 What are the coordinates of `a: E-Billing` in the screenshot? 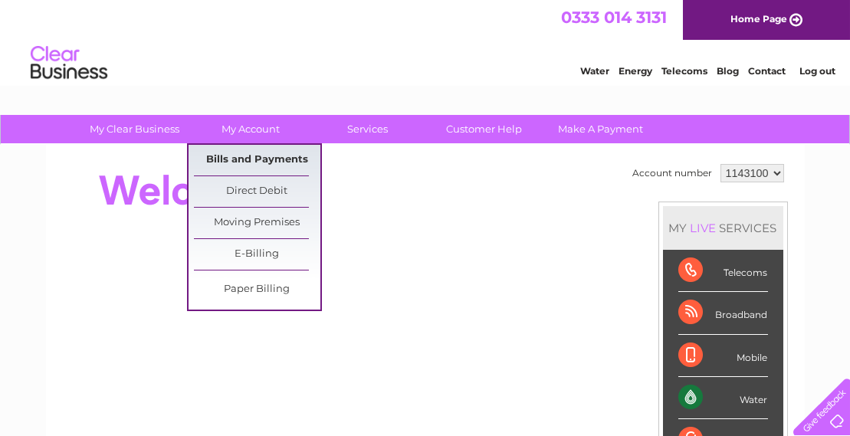 It's located at (257, 254).